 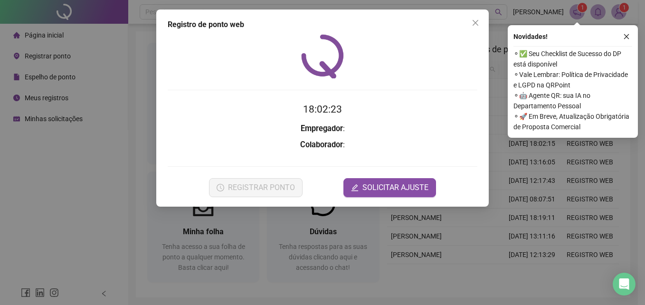 What do you see at coordinates (322, 128) in the screenshot?
I see `strong: Empregador` at bounding box center [322, 128].